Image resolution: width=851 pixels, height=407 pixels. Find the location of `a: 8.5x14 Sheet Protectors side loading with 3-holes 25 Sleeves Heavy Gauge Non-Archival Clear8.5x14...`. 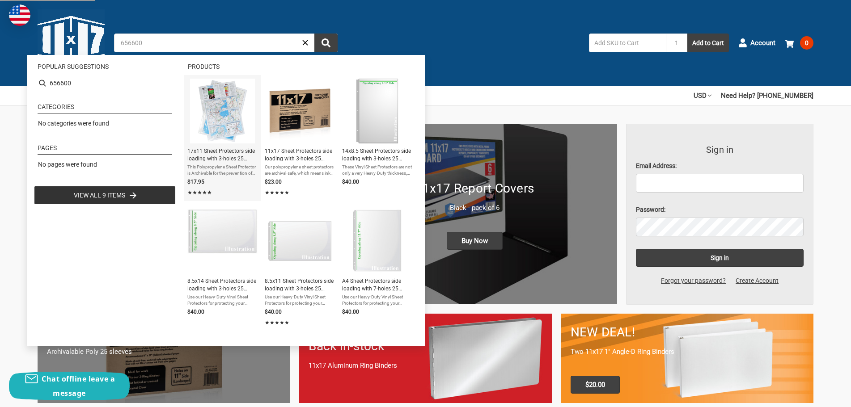

a: 8.5x14 Sheet Protectors side loading with 3-holes 25 Sleeves Heavy Gauge Non-Archival Clear8.5x14... is located at coordinates (222, 268).